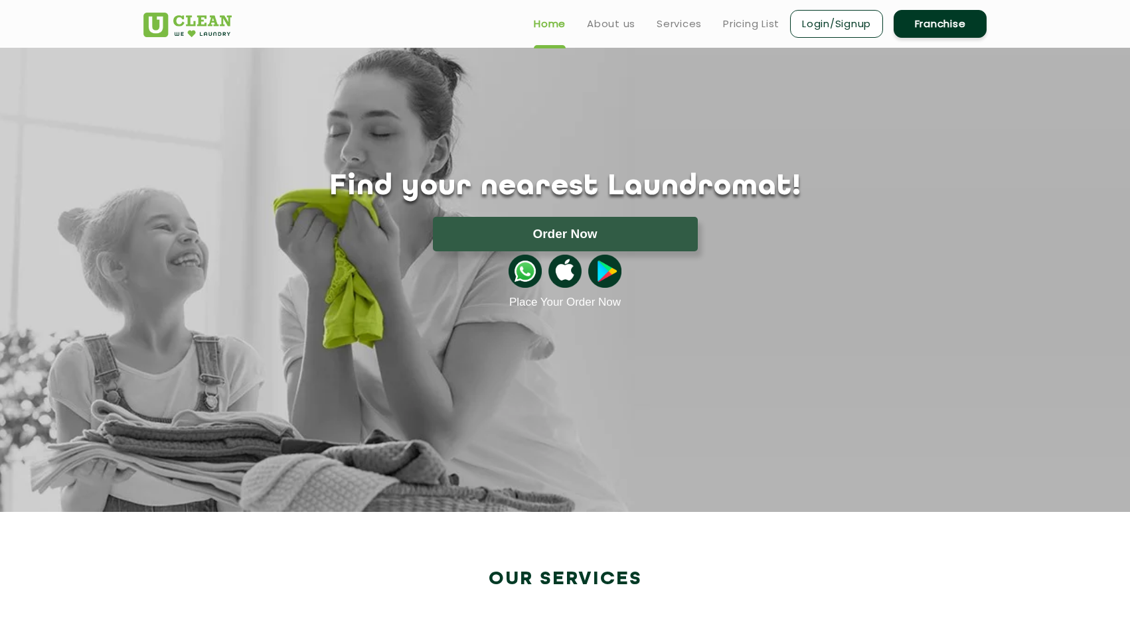 The image size is (1130, 622). Describe the element at coordinates (611, 24) in the screenshot. I see `a: About us` at that location.